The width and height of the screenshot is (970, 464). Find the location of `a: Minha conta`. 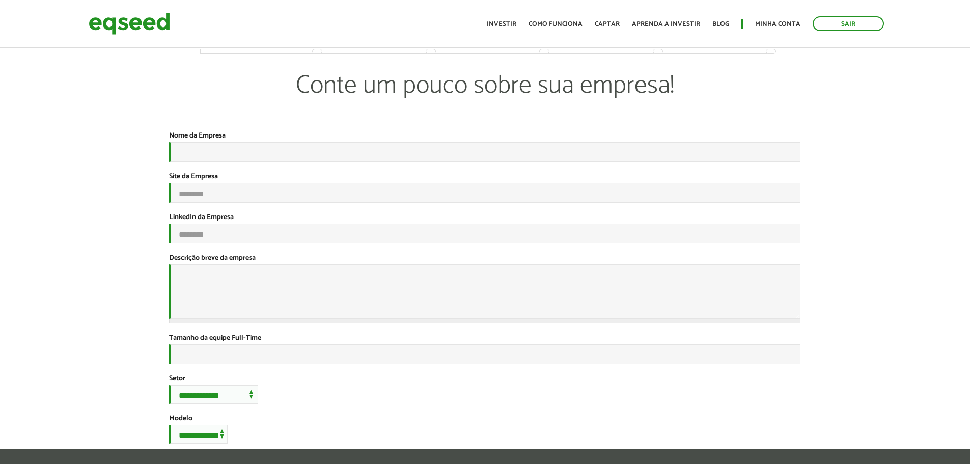

a: Minha conta is located at coordinates (777, 24).